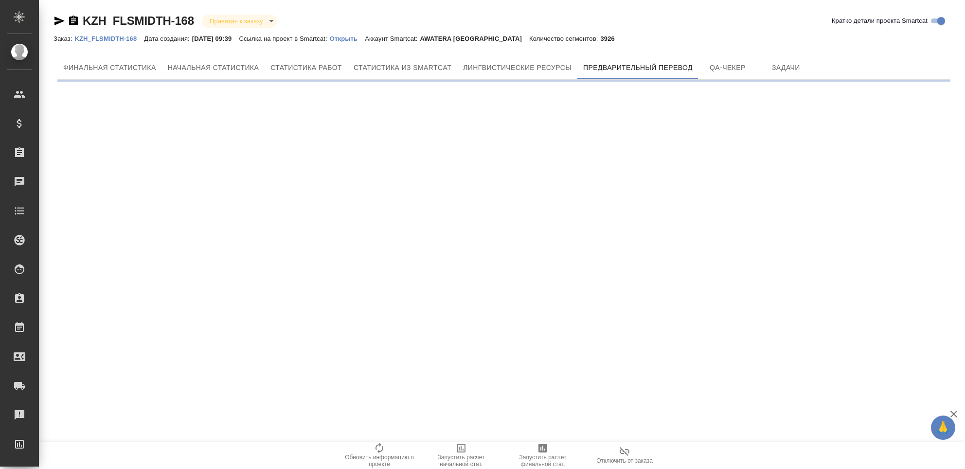 This screenshot has height=469, width=965. I want to click on span: Финальная статистика, so click(109, 68).